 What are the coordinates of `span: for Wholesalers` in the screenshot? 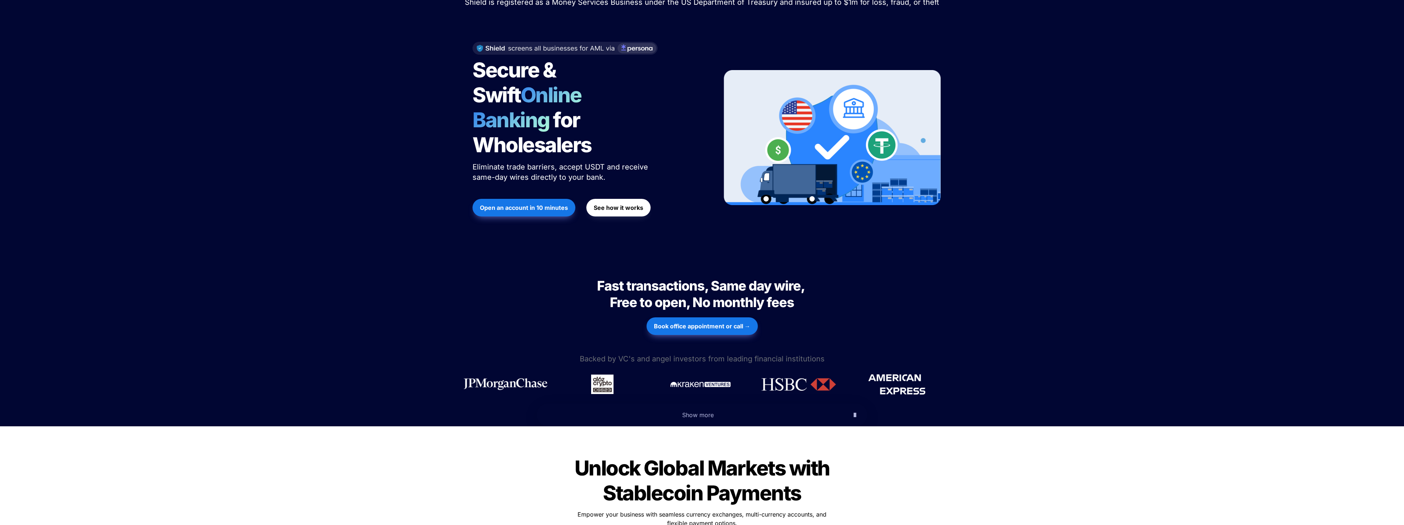 It's located at (532, 133).